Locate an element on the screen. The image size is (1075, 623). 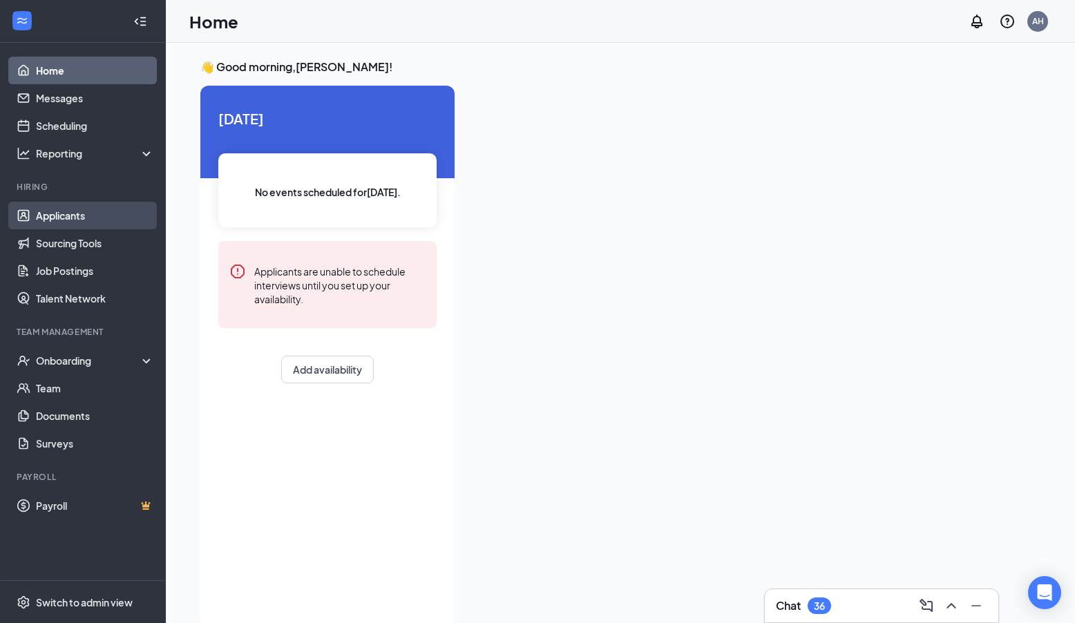
h3: Chat is located at coordinates (788, 606).